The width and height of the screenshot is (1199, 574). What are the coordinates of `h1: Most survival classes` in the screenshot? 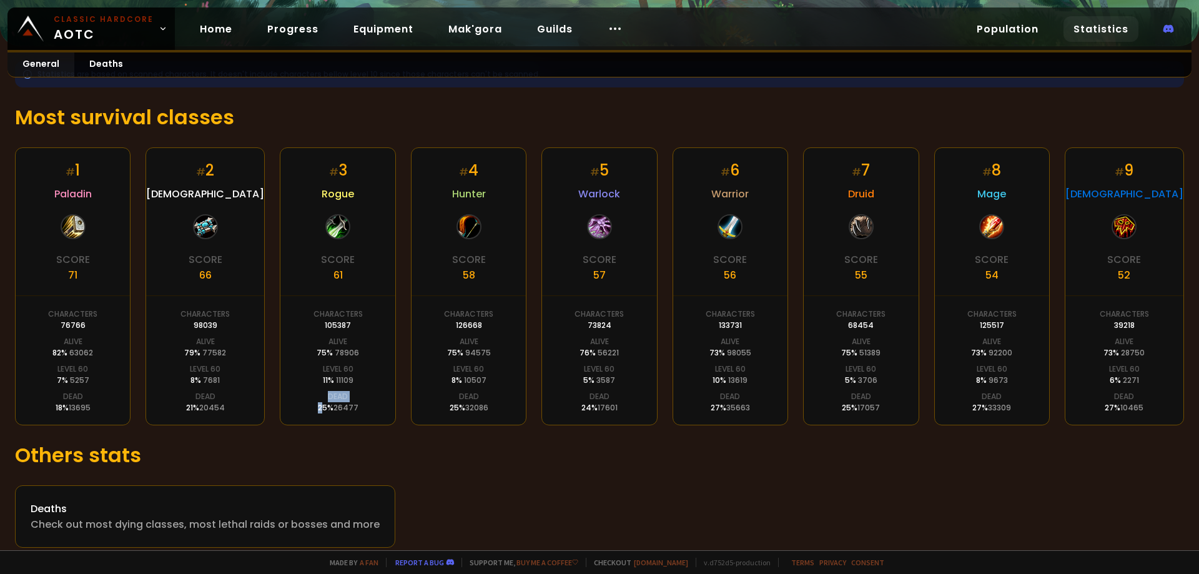 It's located at (600, 117).